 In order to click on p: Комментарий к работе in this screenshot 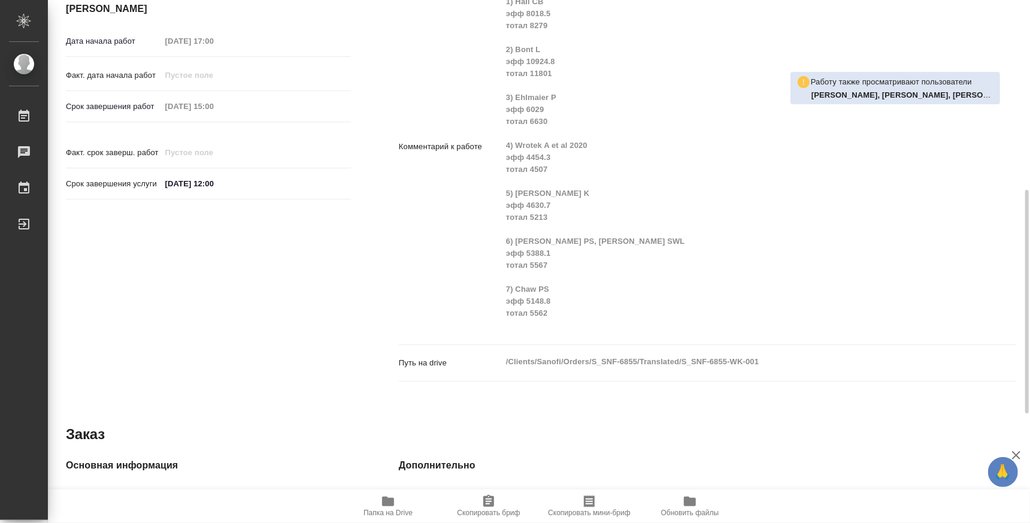, I will do `click(450, 147)`.